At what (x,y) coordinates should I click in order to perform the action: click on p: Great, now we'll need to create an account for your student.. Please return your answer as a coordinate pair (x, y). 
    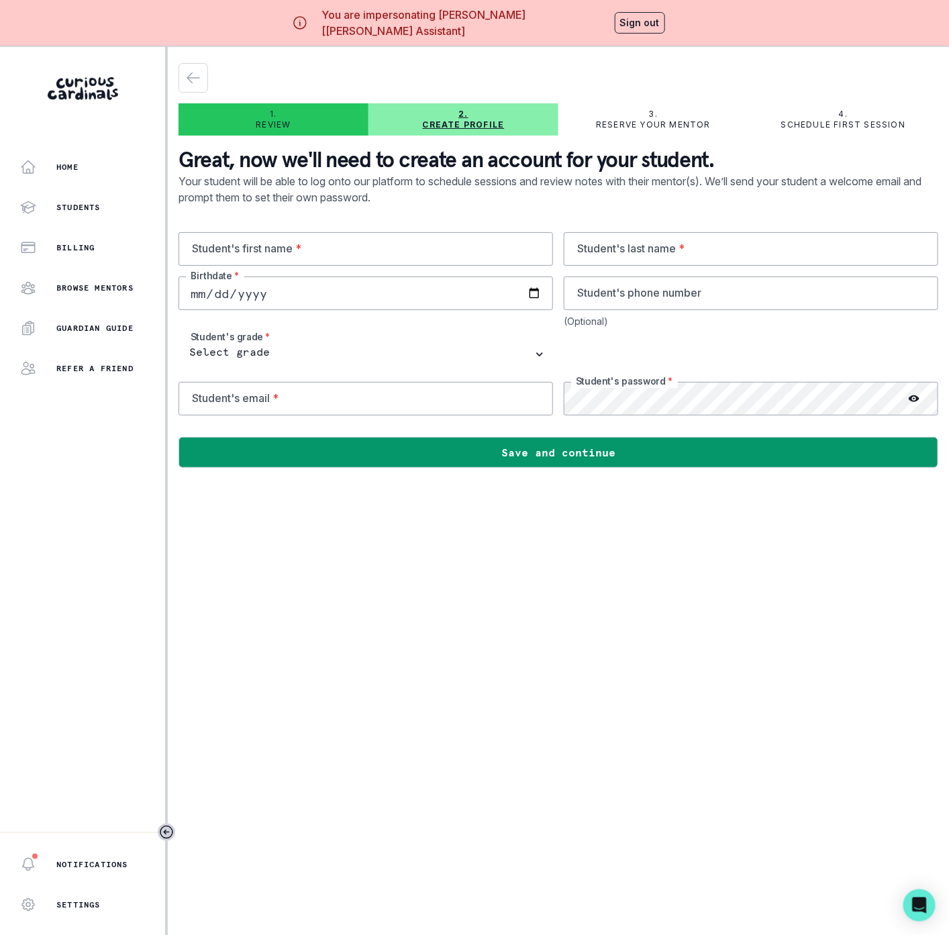
    Looking at the image, I should click on (558, 160).